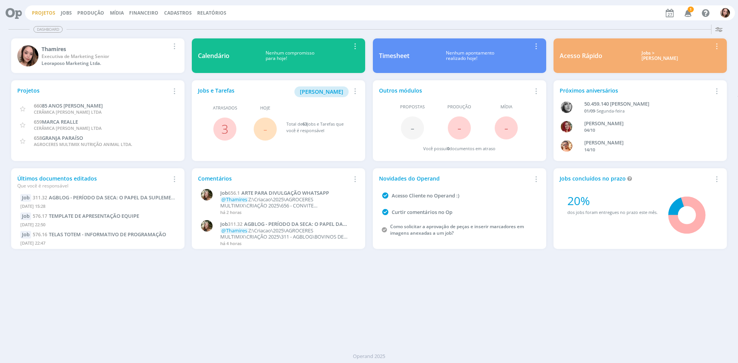 The image size is (738, 363). I want to click on span: GRANJA PARAÍSO, so click(62, 138).